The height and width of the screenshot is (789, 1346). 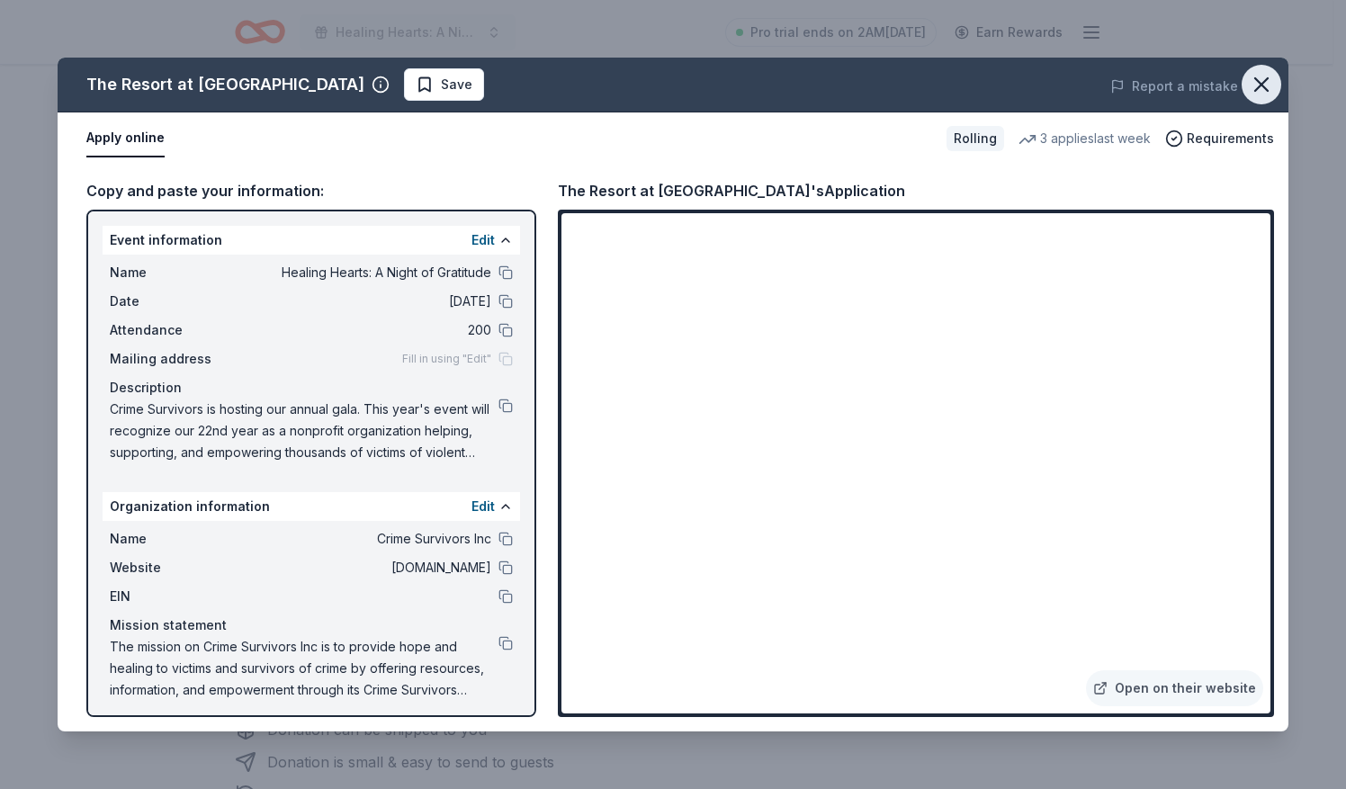 I want to click on div: Rolling, so click(x=975, y=139).